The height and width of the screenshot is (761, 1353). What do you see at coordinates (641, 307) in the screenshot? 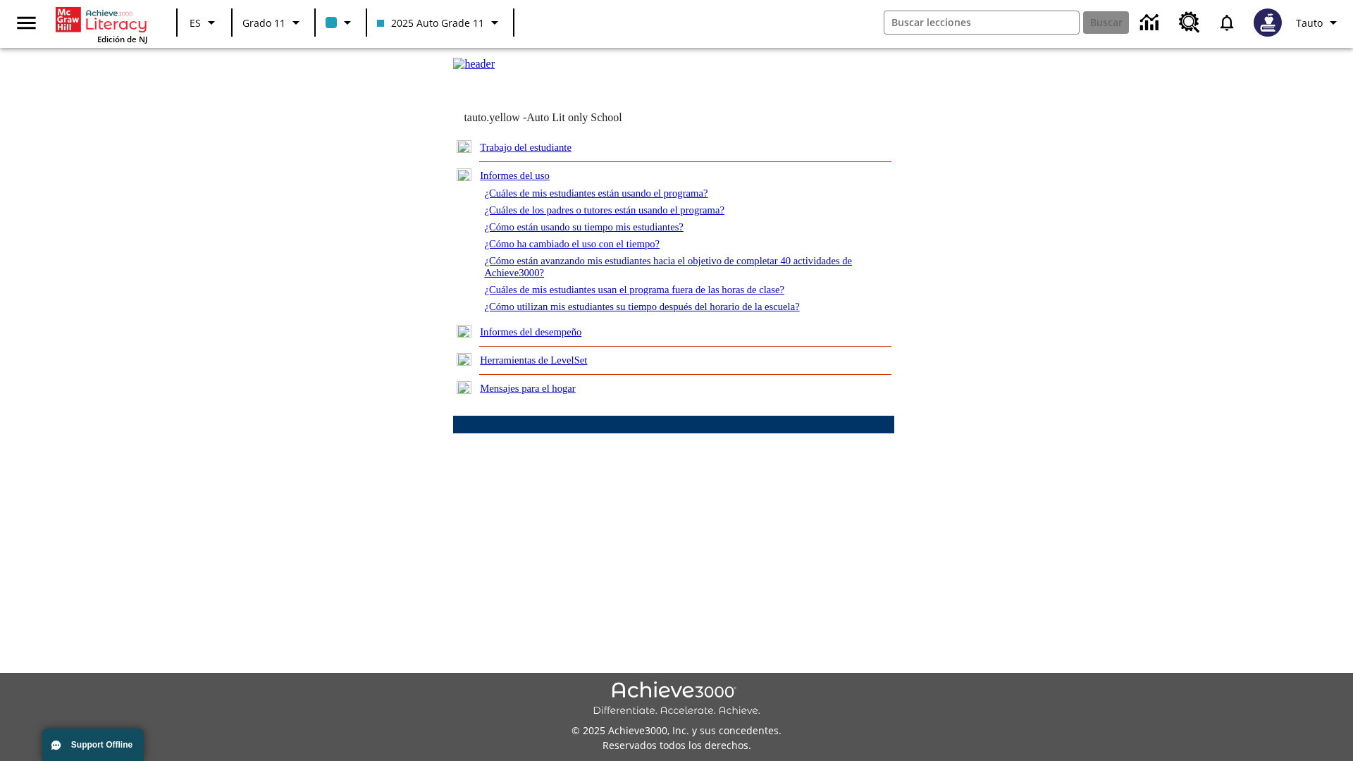
I see `a: ¿Cómo utilizan mis estudiantes su tiempo después del horario de la escuela?` at bounding box center [641, 307].